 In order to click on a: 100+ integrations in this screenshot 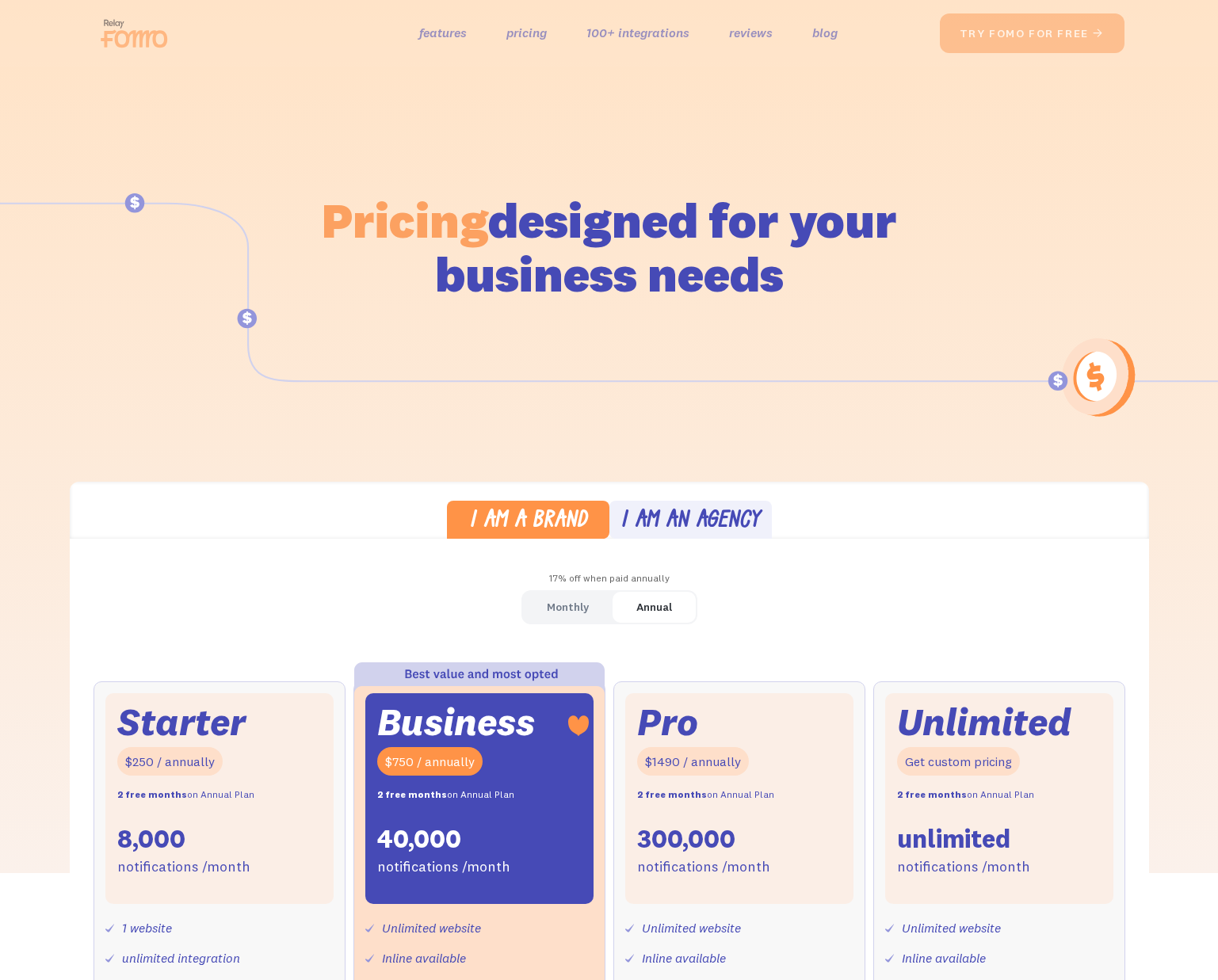, I will do `click(638, 33)`.